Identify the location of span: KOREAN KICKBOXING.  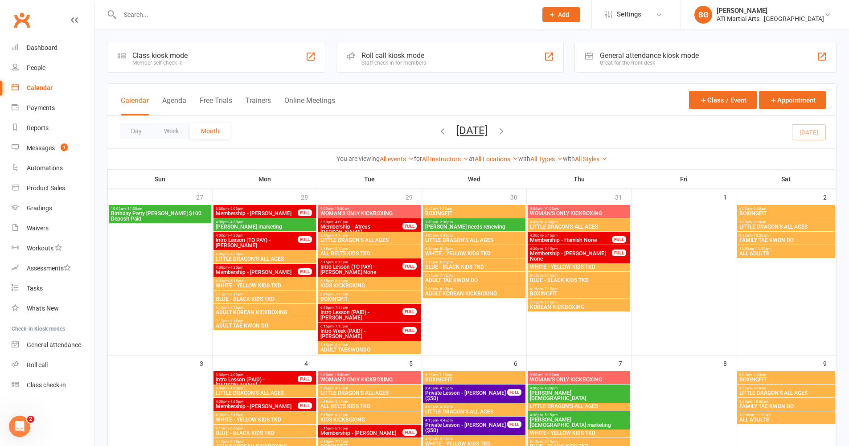
(579, 307).